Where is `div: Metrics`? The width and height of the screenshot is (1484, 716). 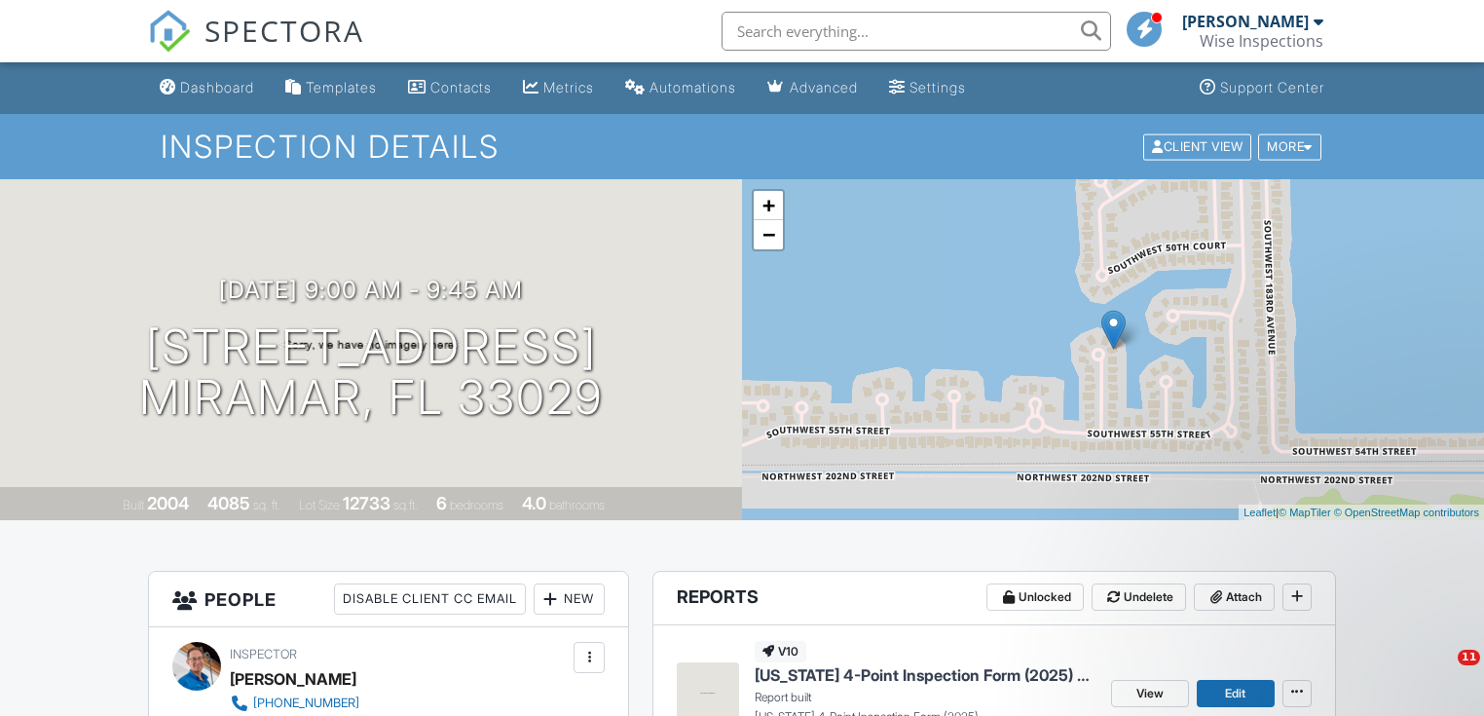 div: Metrics is located at coordinates (569, 87).